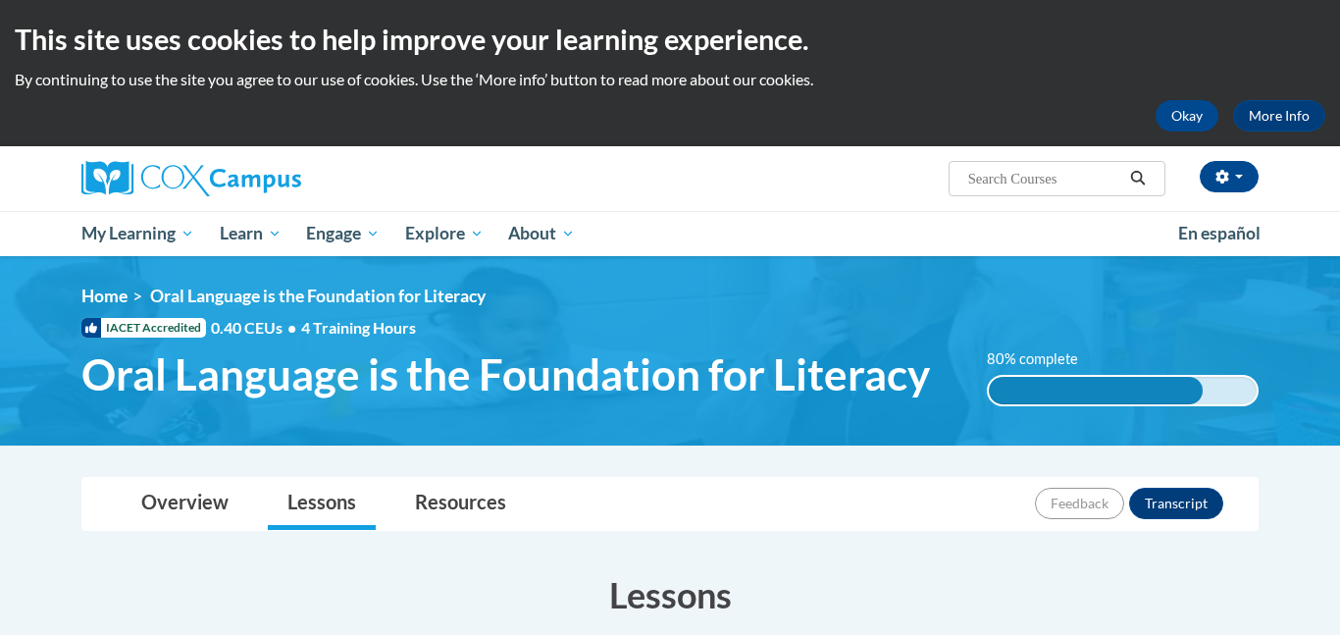 Image resolution: width=1340 pixels, height=635 pixels. I want to click on p: By continuing to use the site you agree to our use of cookies. Use the ‘More info’ button to read..., so click(670, 79).